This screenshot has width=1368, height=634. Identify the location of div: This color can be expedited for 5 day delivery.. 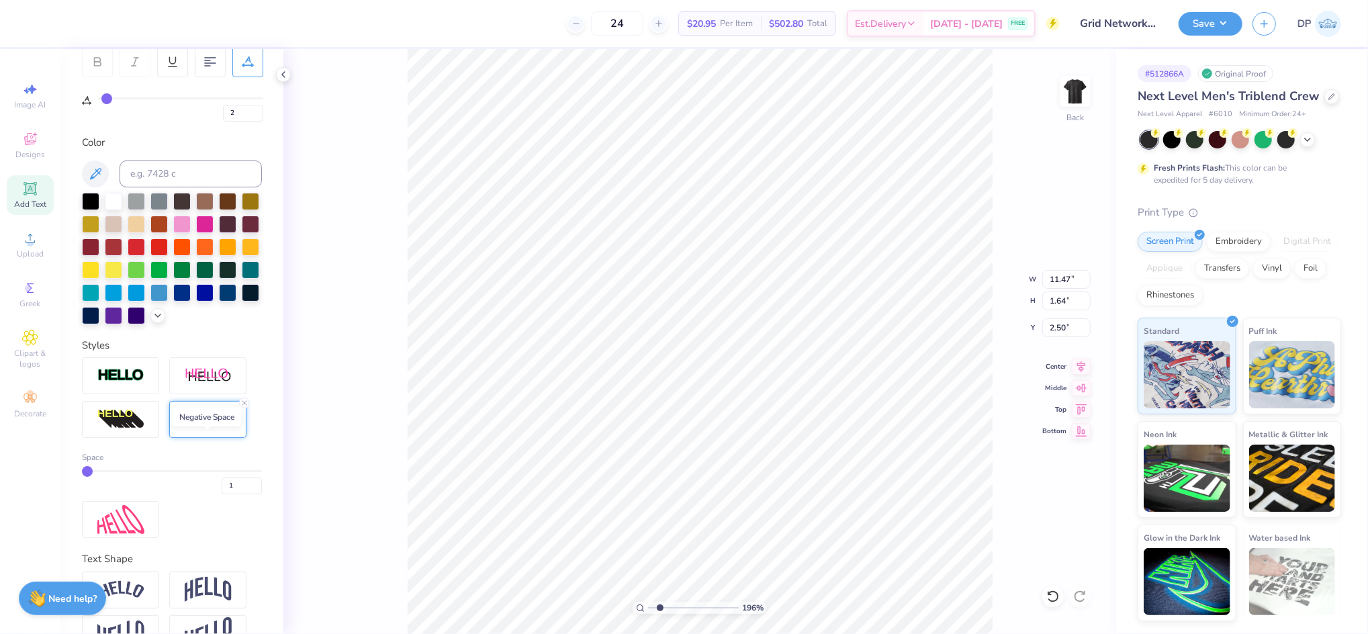
(1237, 174).